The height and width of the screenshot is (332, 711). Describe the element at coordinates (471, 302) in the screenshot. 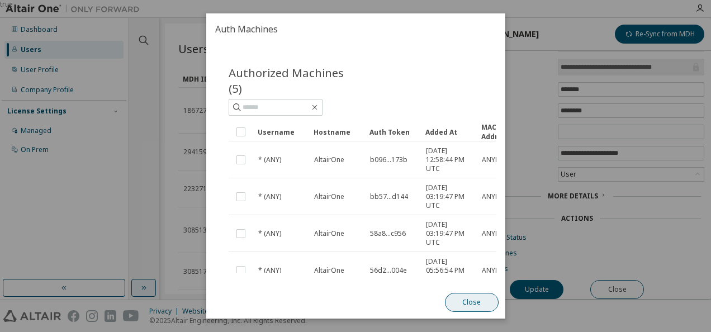

I see `button: Close` at that location.